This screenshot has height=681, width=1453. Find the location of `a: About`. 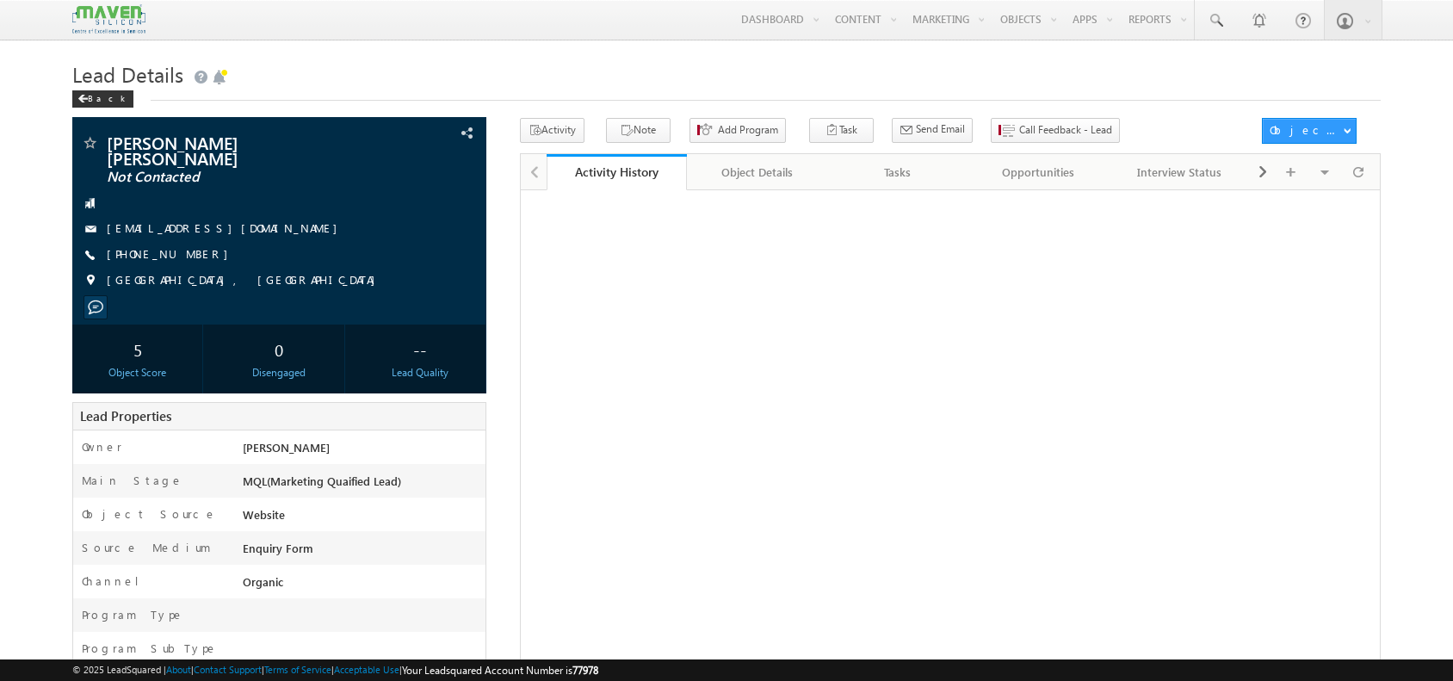

a: About is located at coordinates (178, 669).